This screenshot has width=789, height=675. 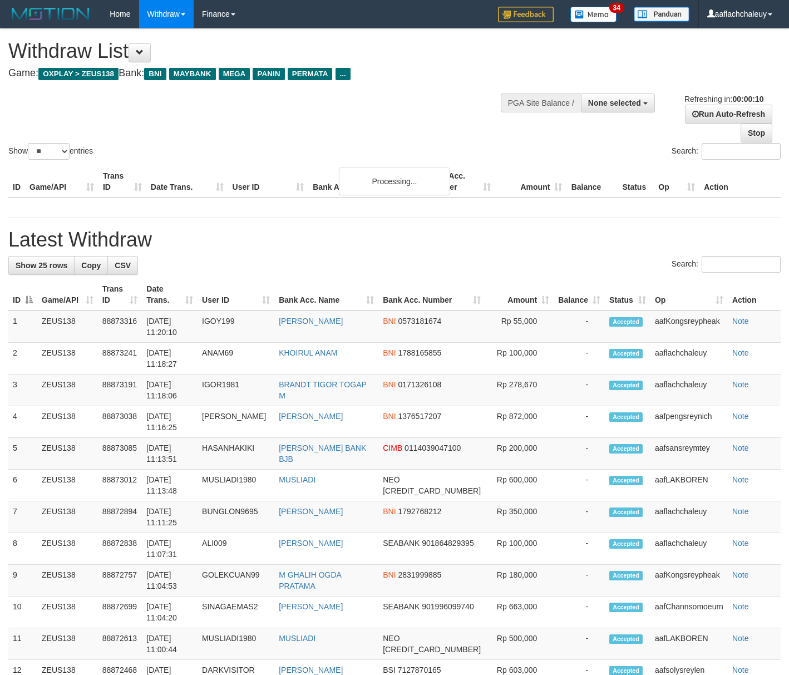 I want to click on td: 8, so click(x=23, y=548).